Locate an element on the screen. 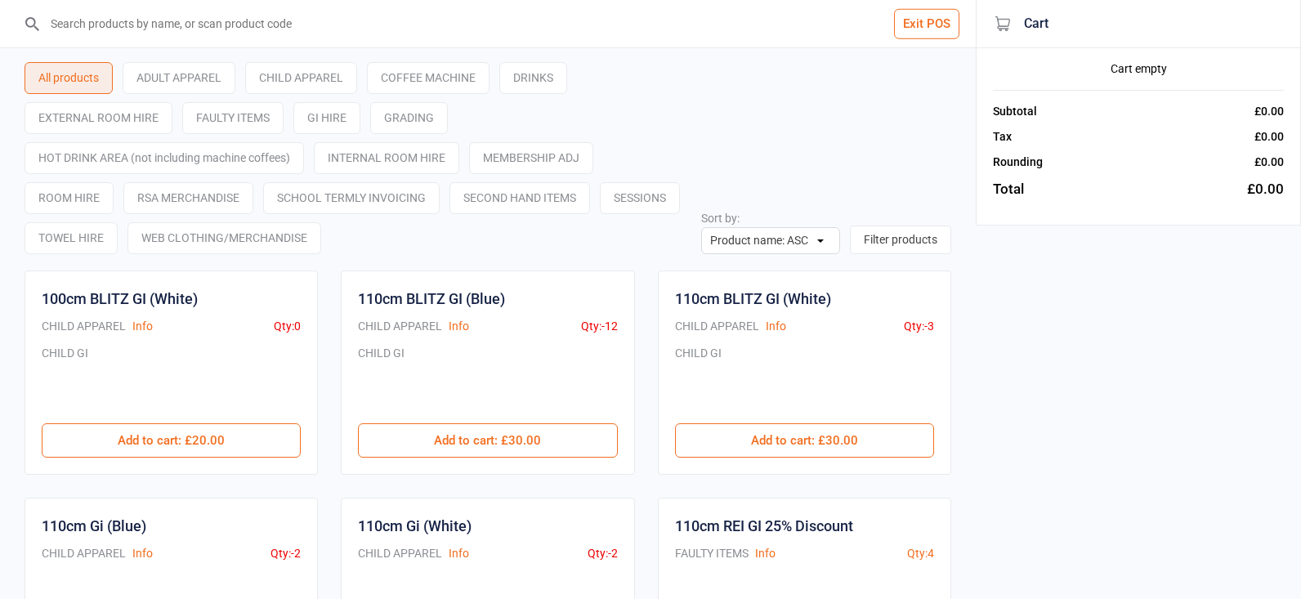 The height and width of the screenshot is (599, 1301). div: Tax is located at coordinates (1002, 136).